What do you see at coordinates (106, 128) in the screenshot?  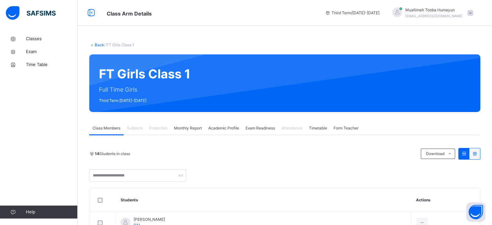 I see `span: Class Members` at bounding box center [106, 128].